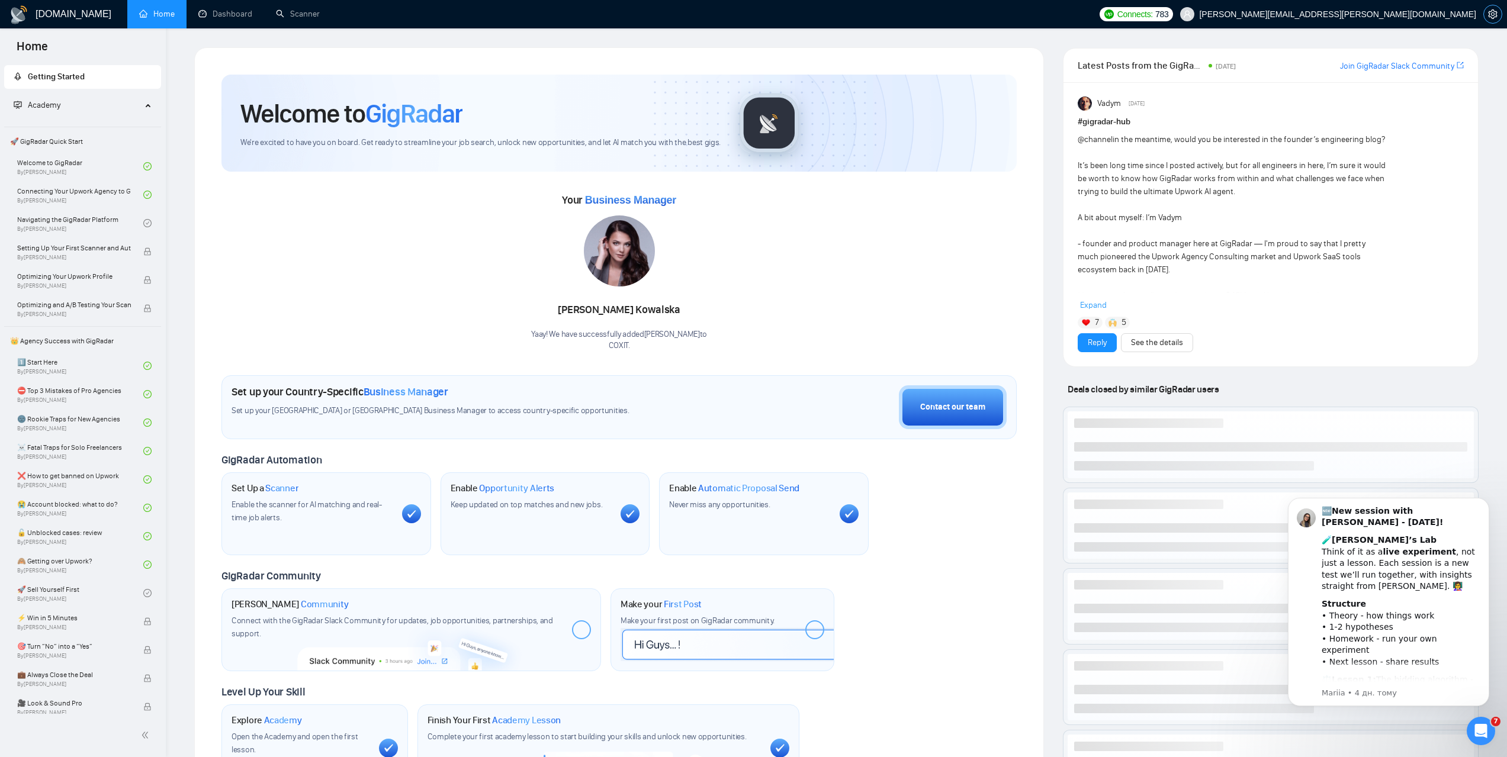  I want to click on span: Complete your first academy lesson to start building your skills and unlock new opportunities., so click(587, 737).